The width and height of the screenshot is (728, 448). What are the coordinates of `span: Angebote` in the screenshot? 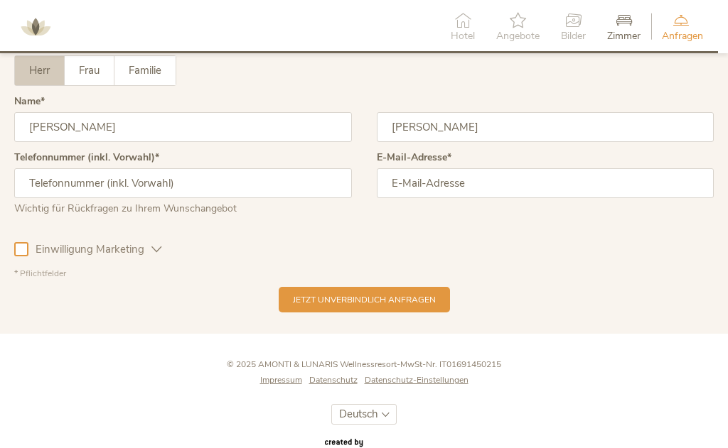 It's located at (517, 36).